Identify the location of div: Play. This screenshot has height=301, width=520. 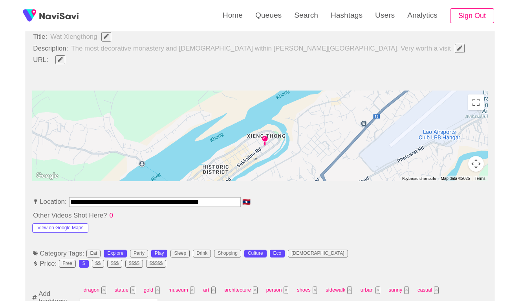
(159, 254).